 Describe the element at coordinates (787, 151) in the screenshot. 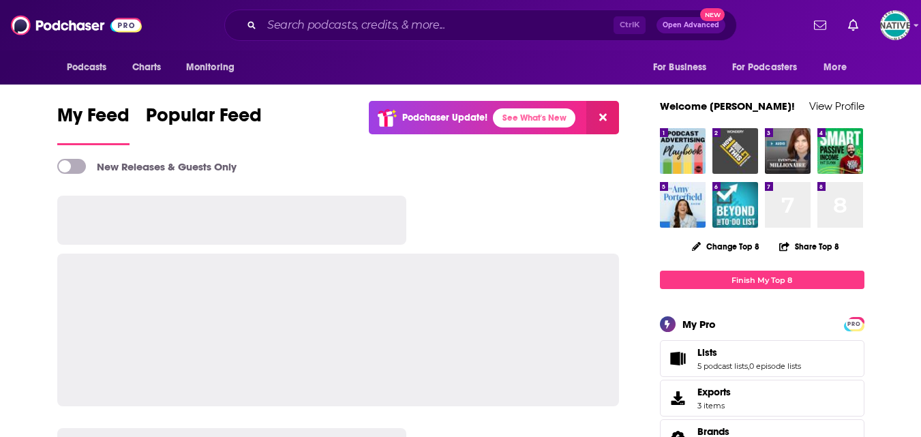

I see `img: Eventual Millionaire` at that location.